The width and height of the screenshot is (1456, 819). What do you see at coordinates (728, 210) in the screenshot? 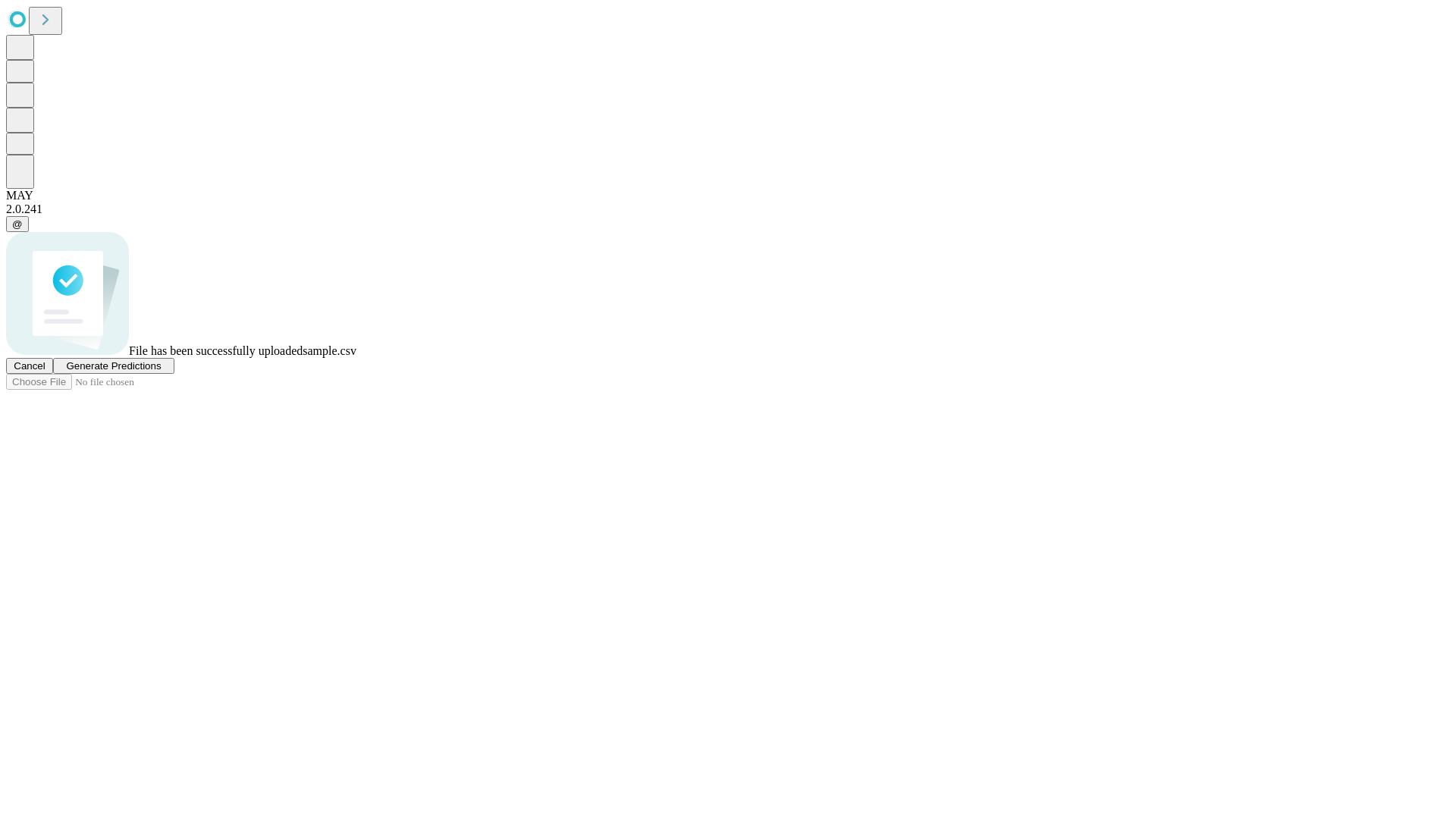
I see `div: 2.0.241` at bounding box center [728, 210].